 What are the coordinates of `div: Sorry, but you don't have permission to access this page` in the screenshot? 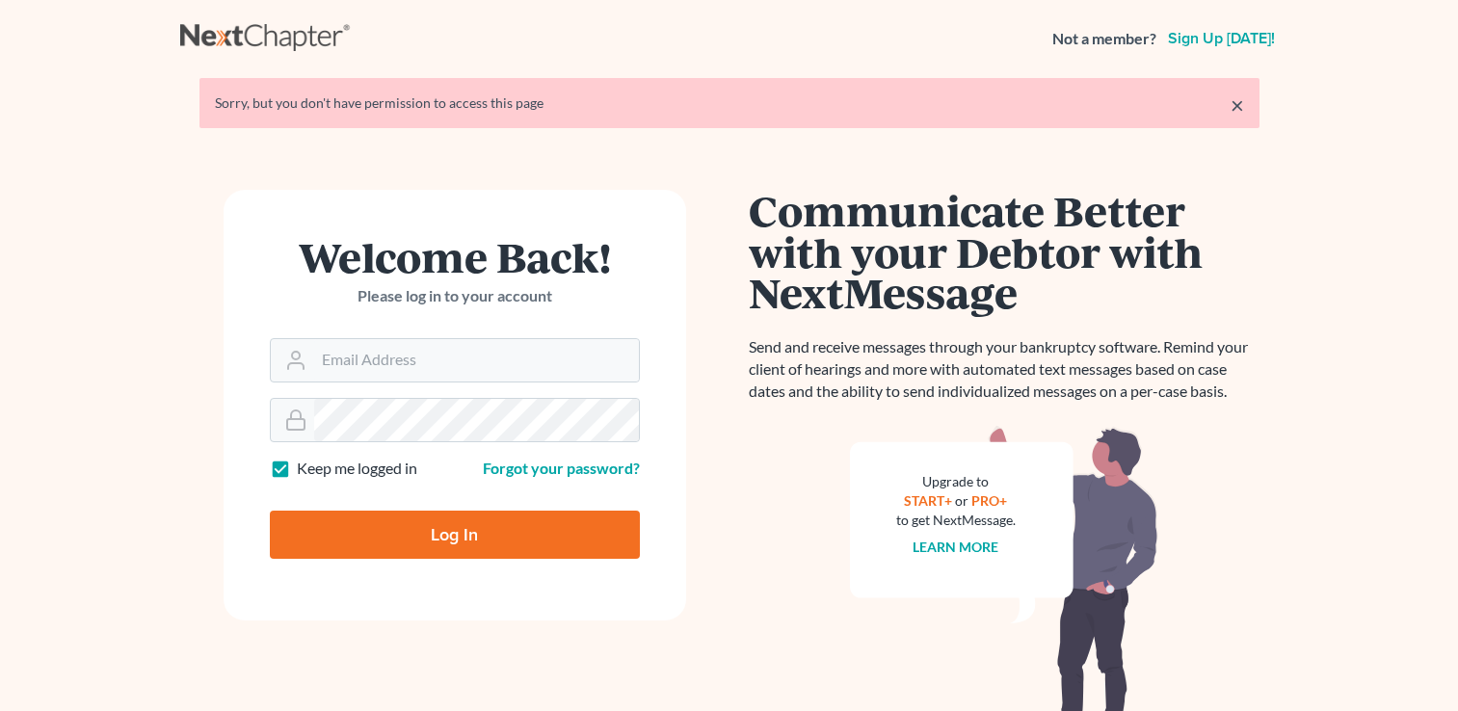 It's located at (729, 103).